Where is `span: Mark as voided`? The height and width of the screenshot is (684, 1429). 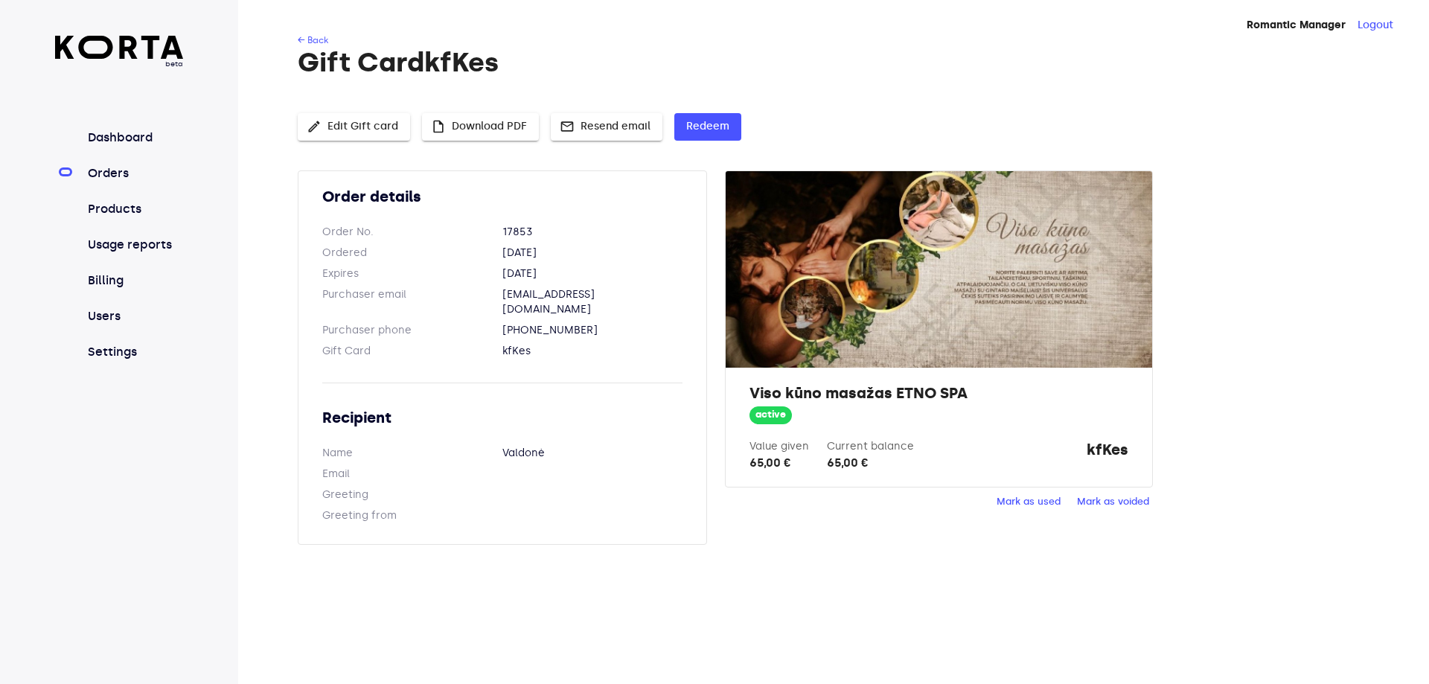 span: Mark as voided is located at coordinates (1113, 502).